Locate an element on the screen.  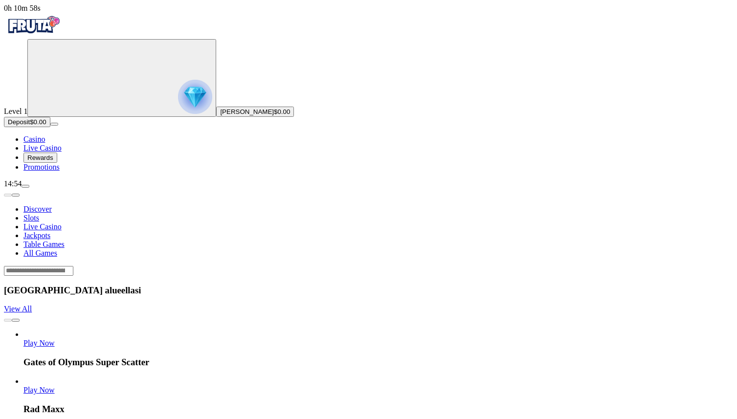
span: Jackpots is located at coordinates (37, 235).